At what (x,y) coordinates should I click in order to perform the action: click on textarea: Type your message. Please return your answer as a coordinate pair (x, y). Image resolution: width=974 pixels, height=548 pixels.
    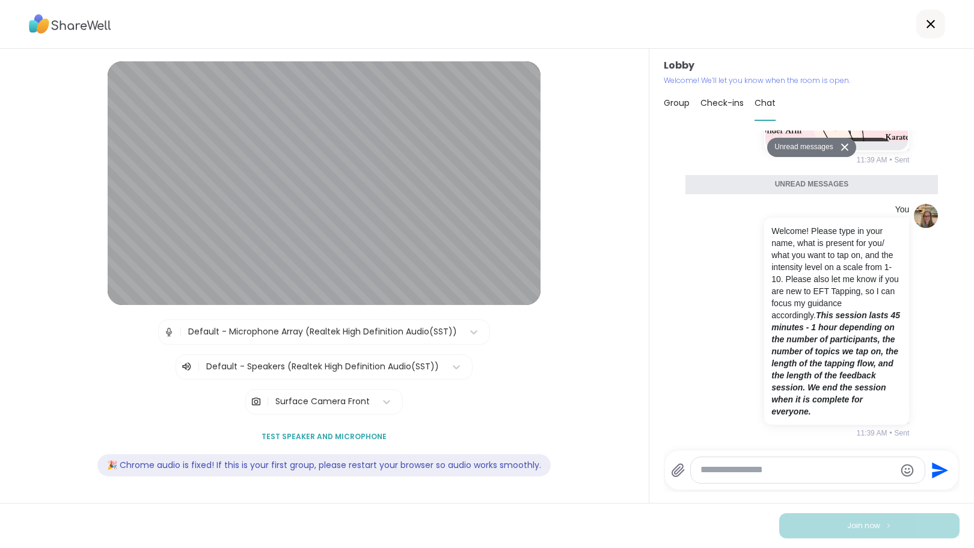
    Looking at the image, I should click on (798, 470).